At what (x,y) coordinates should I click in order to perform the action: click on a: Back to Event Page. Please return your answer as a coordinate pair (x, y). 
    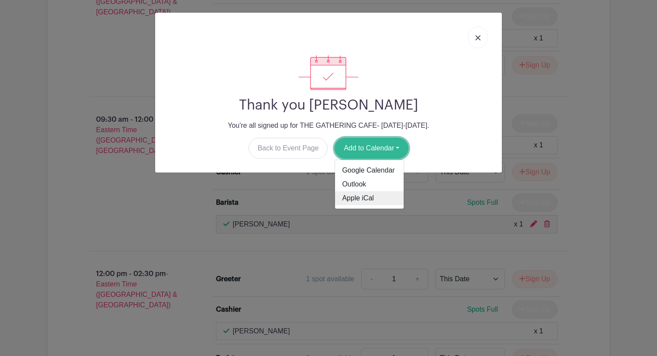
    Looking at the image, I should click on (288, 148).